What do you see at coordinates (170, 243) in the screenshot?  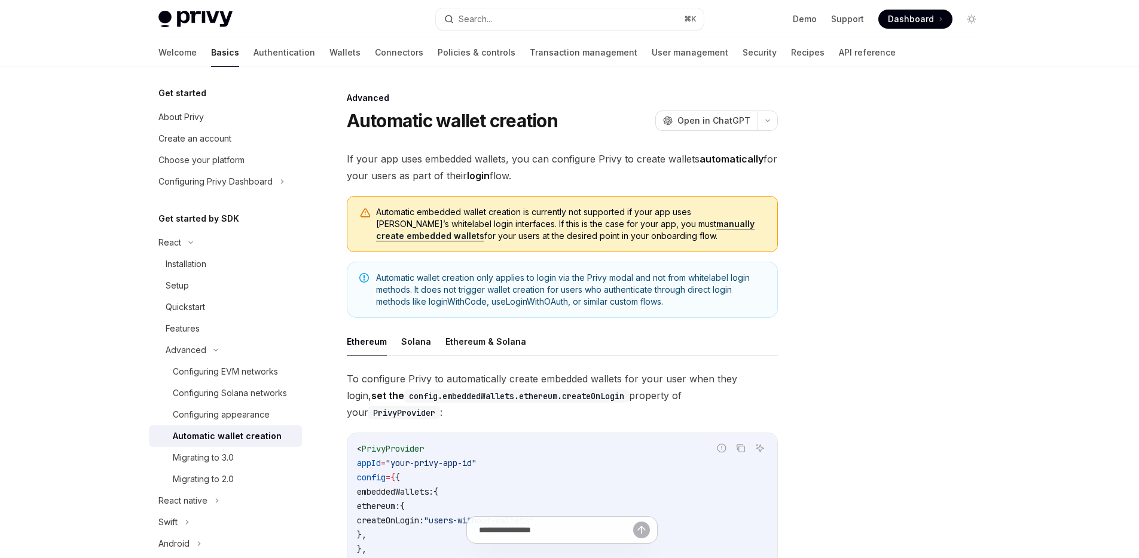 I see `div: React` at bounding box center [170, 243].